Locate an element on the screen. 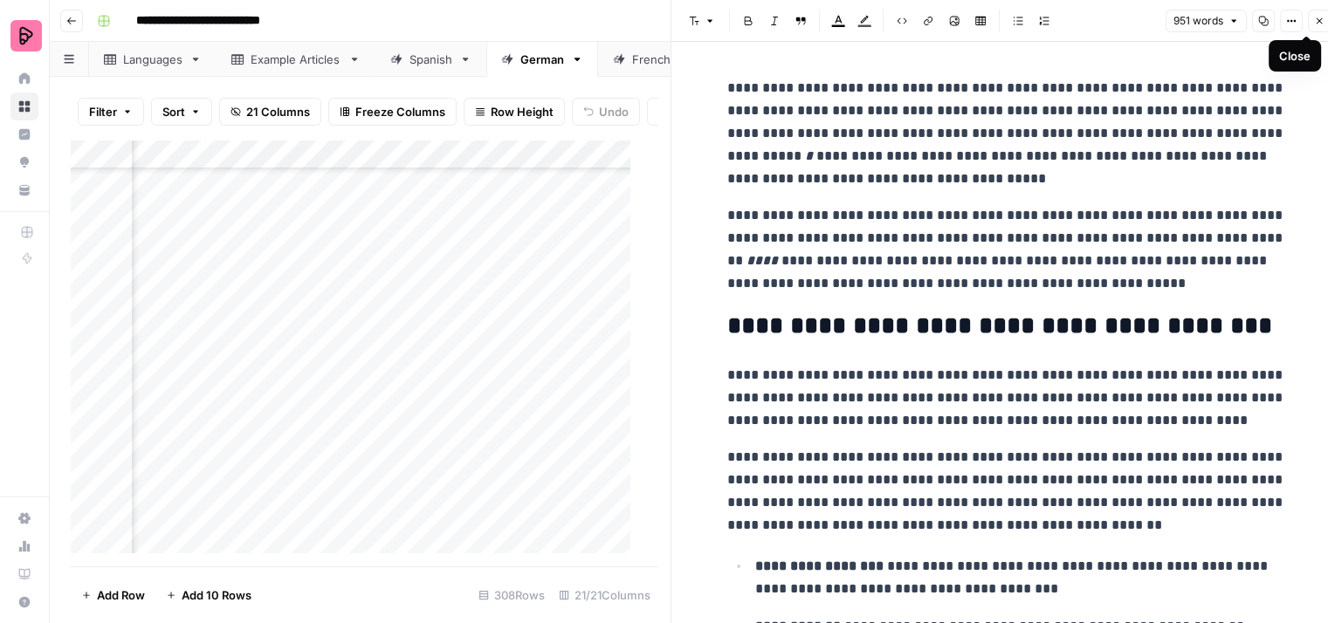 Image resolution: width=1328 pixels, height=623 pixels. div: Example Articles is located at coordinates (296, 59).